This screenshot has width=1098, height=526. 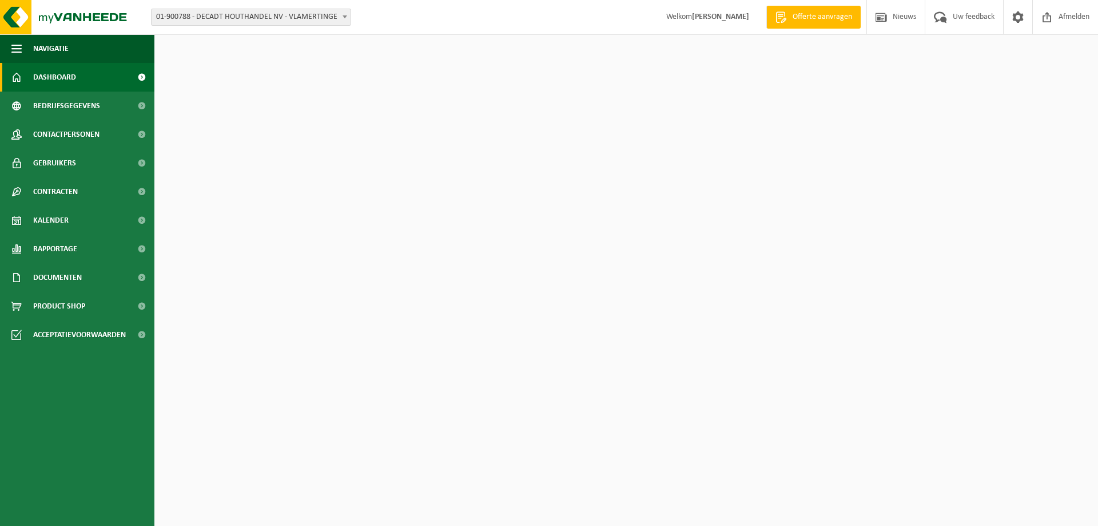 What do you see at coordinates (57, 277) in the screenshot?
I see `span: Documenten` at bounding box center [57, 277].